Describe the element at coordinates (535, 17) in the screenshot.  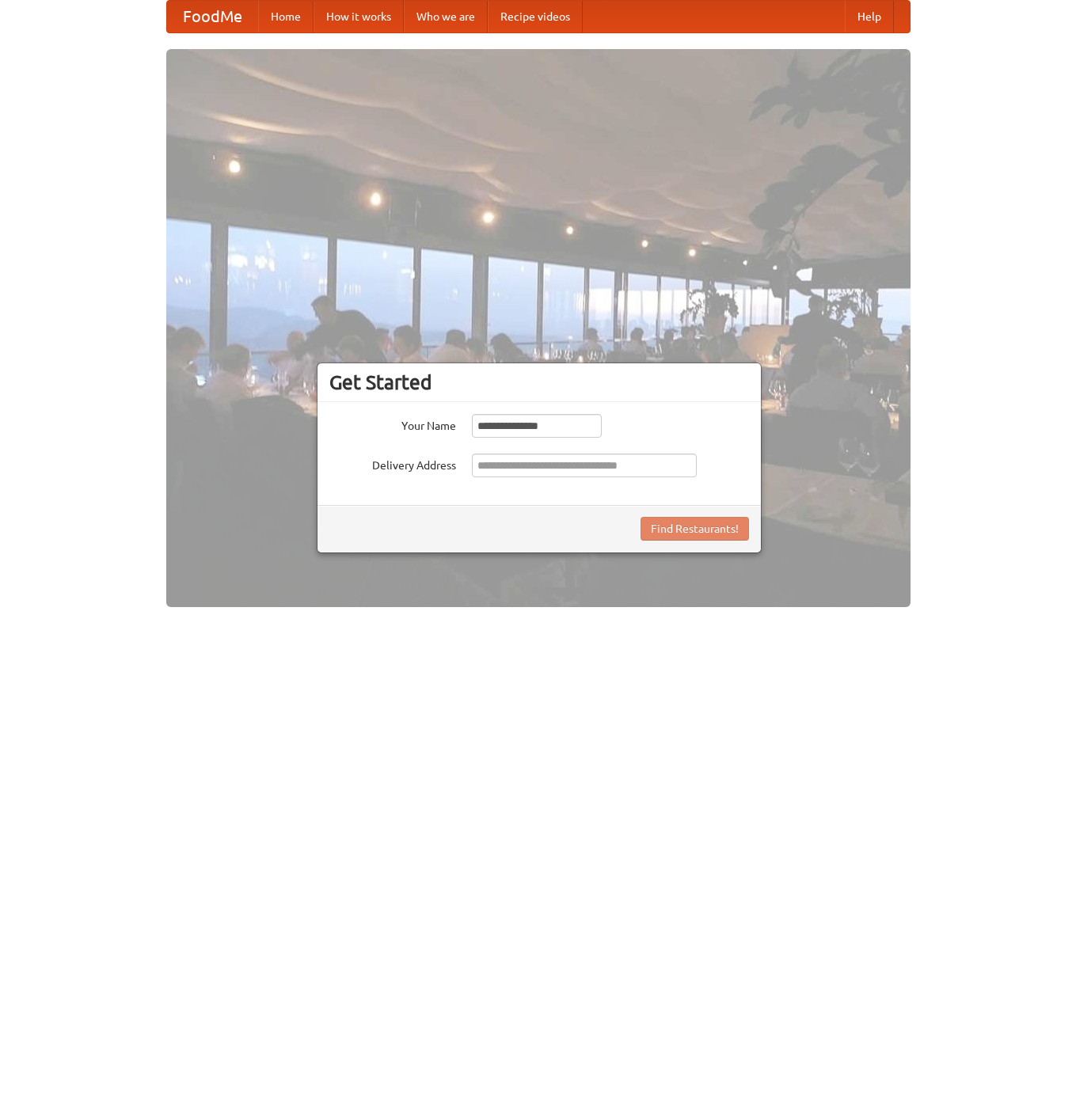
I see `a: Recipe videos` at that location.